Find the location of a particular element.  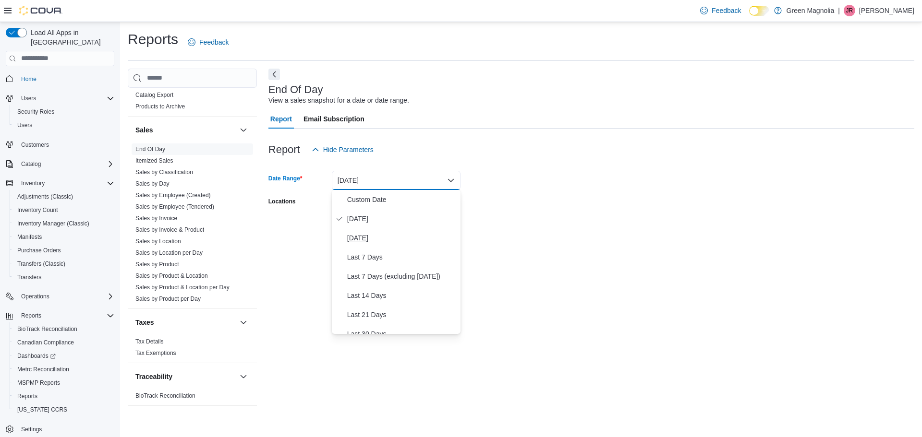

span: Sales by Product is located at coordinates (157, 264).